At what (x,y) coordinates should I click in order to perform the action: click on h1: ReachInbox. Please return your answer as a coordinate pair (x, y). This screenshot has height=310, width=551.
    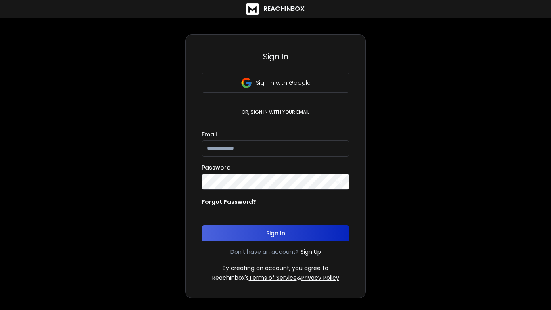
    Looking at the image, I should click on (284, 9).